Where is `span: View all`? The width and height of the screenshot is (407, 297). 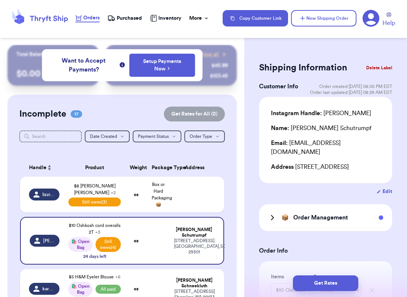 span: View all is located at coordinates (209, 54).